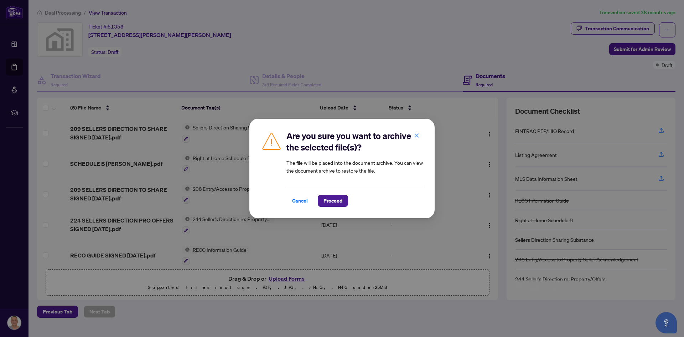  Describe the element at coordinates (666, 322) in the screenshot. I see `button: Open asap` at that location.